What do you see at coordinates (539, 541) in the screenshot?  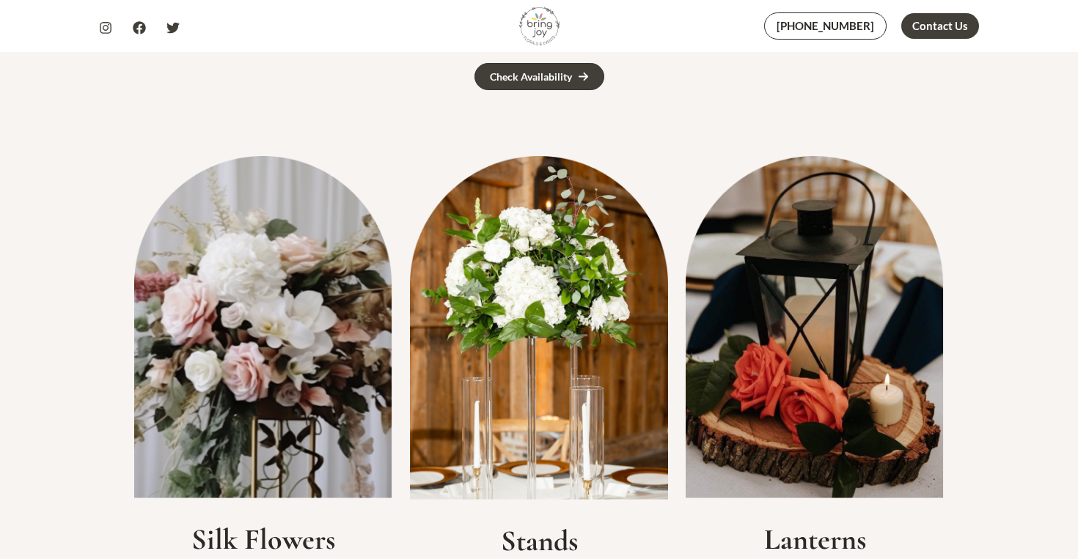 I see `h2: Stands` at bounding box center [539, 541].